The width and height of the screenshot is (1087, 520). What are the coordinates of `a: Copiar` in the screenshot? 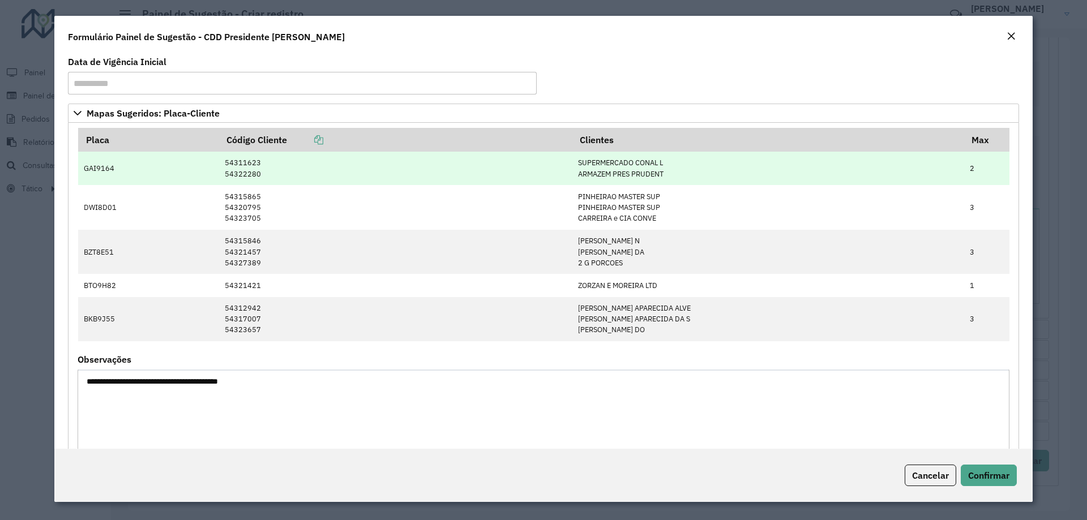 It's located at (305, 140).